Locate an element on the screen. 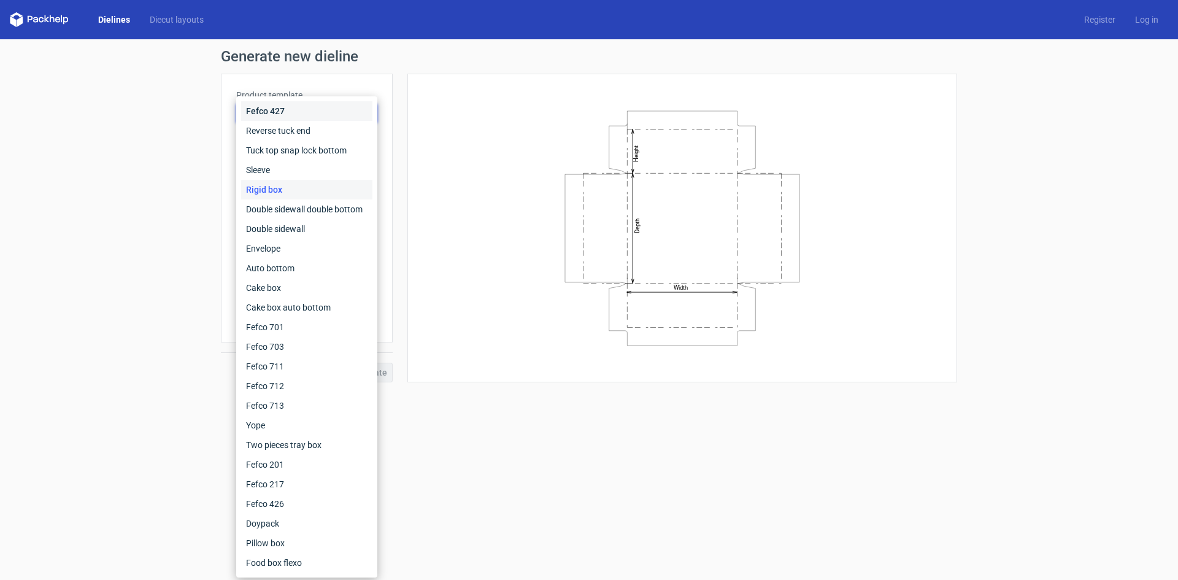 Image resolution: width=1178 pixels, height=580 pixels. div: Fefco 712 is located at coordinates (307, 386).